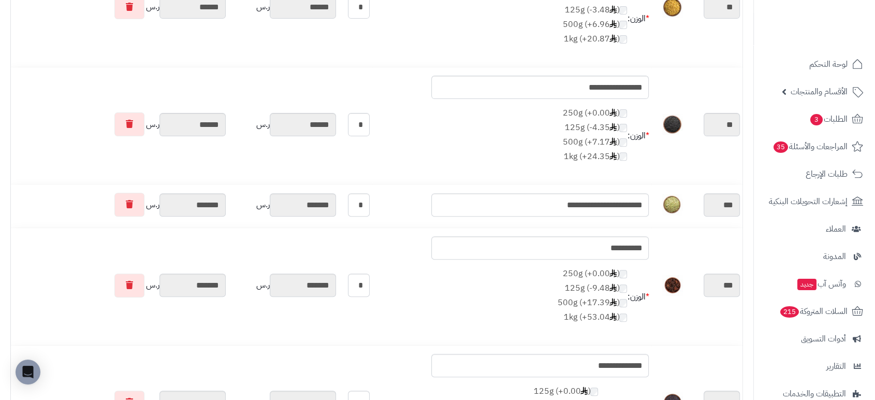  What do you see at coordinates (623, 288) in the screenshot?
I see `input: 125g (-9.48)` at bounding box center [623, 288].